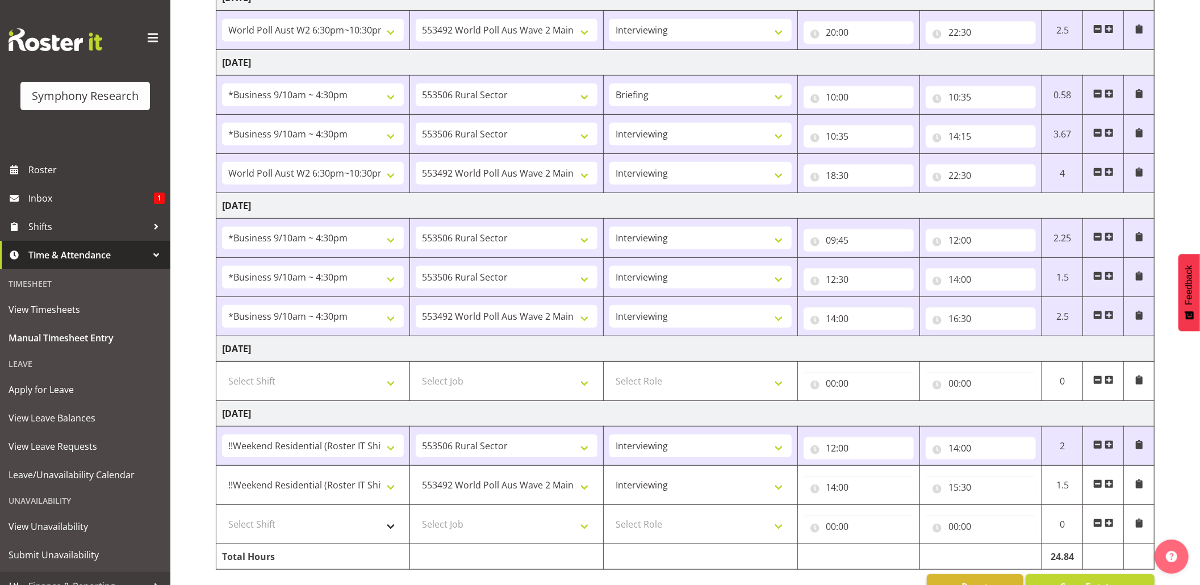  I want to click on div: Timesheet, so click(85, 283).